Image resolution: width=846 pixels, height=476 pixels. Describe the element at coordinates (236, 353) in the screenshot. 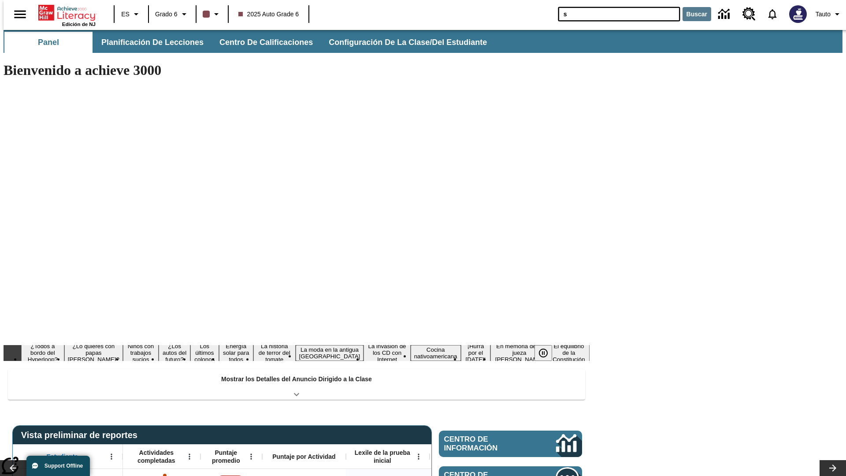

I see `button: Diapositiva 6 Energía solar para todos` at that location.